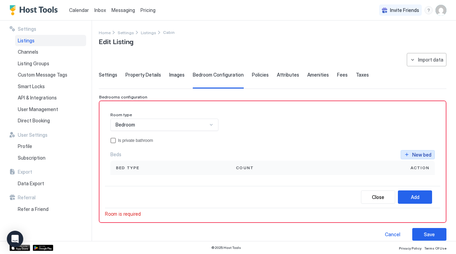 This screenshot has height=254, width=456. I want to click on span: Amenities, so click(318, 75).